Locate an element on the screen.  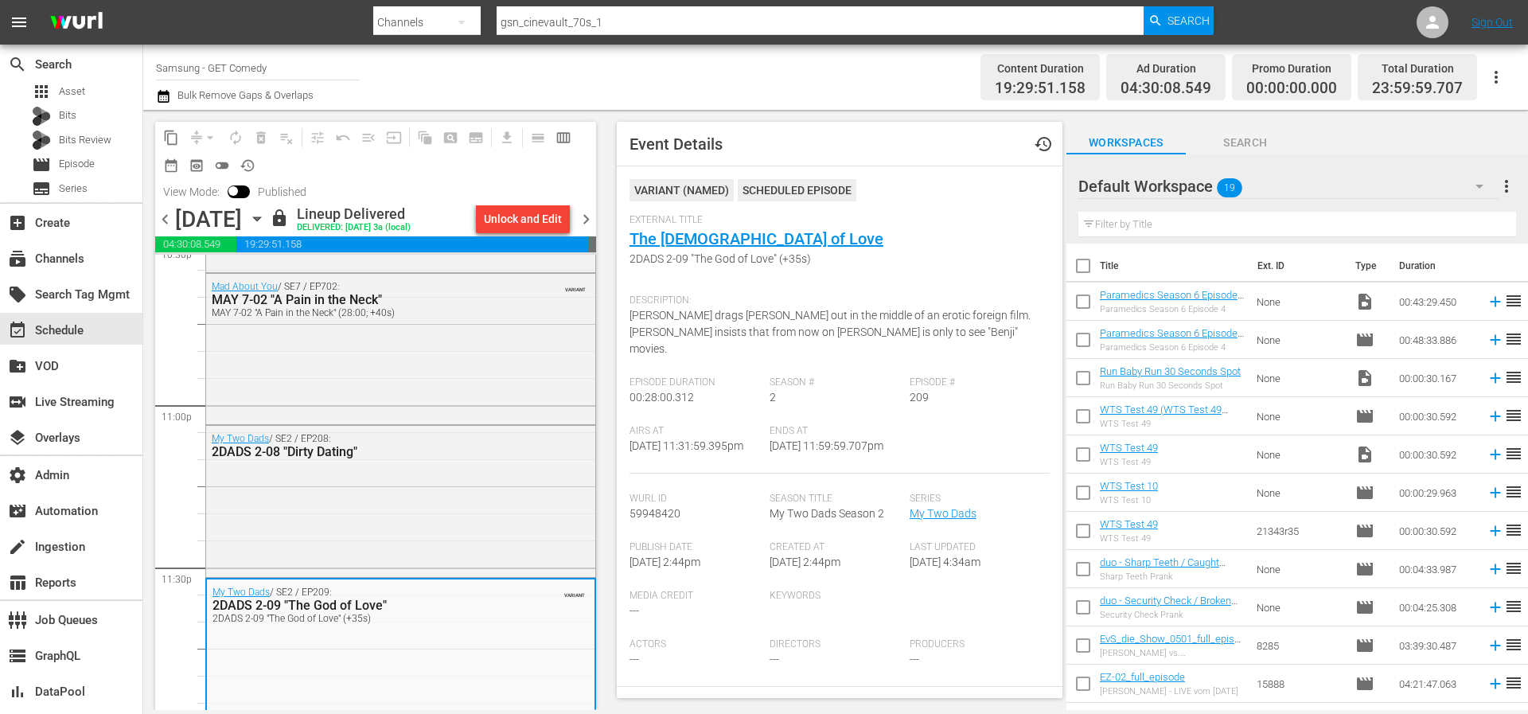
span: External Title is located at coordinates (836, 220).